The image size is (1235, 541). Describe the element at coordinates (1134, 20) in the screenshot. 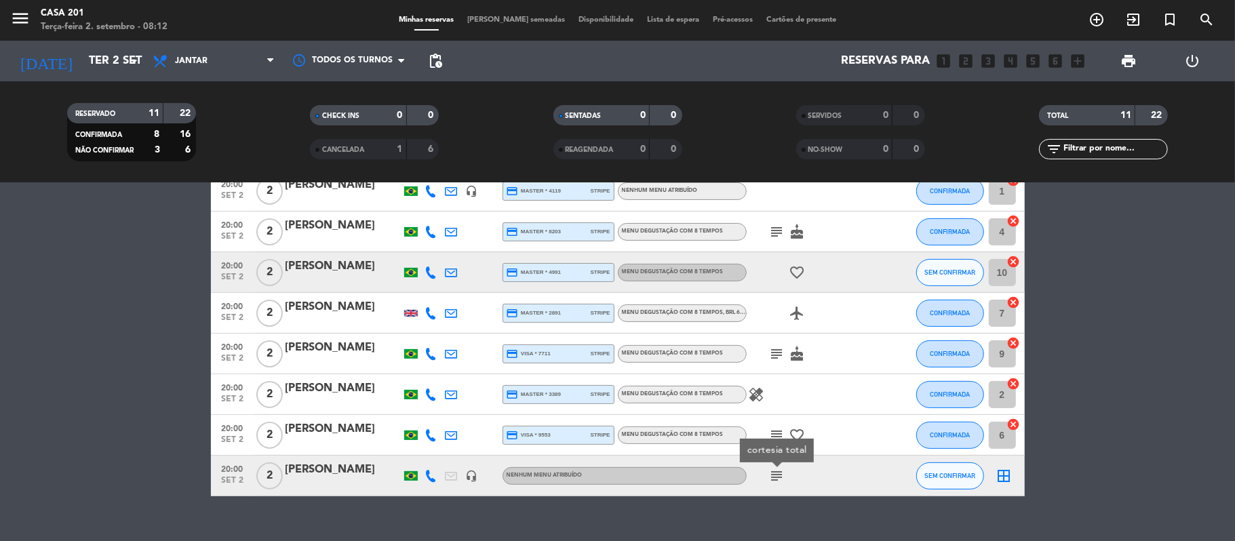

I see `i: exit_to_app` at that location.